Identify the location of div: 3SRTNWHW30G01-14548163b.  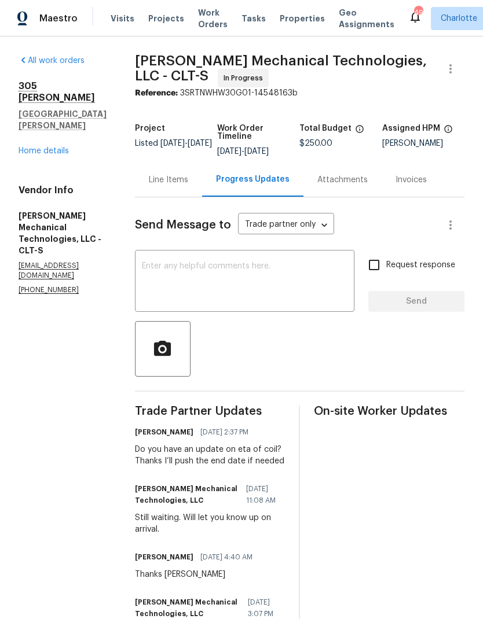
(299, 93).